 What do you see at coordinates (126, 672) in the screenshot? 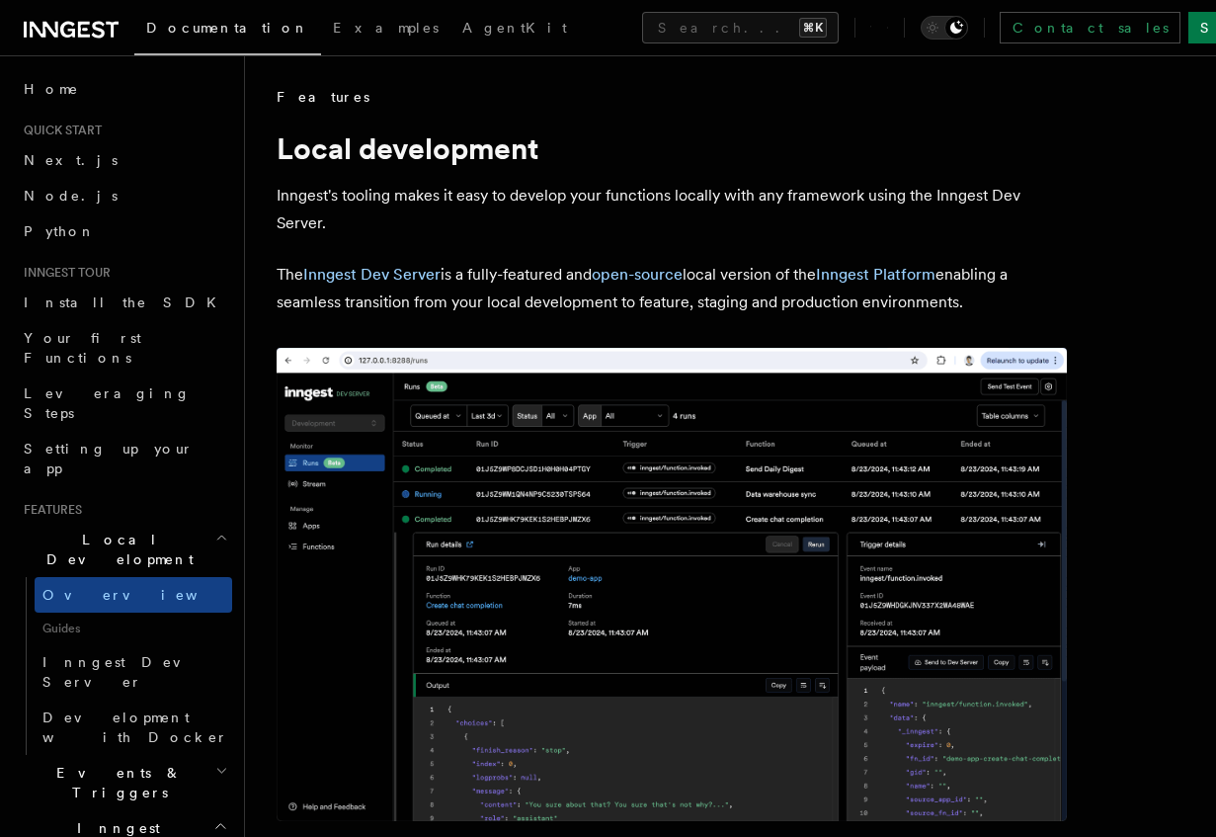
I see `span: Inngest Dev Server` at bounding box center [126, 672].